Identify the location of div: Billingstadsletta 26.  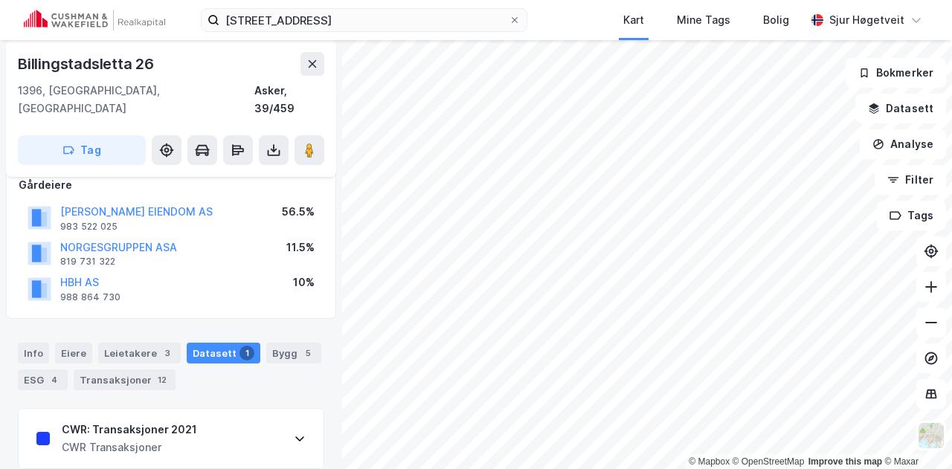
(87, 64).